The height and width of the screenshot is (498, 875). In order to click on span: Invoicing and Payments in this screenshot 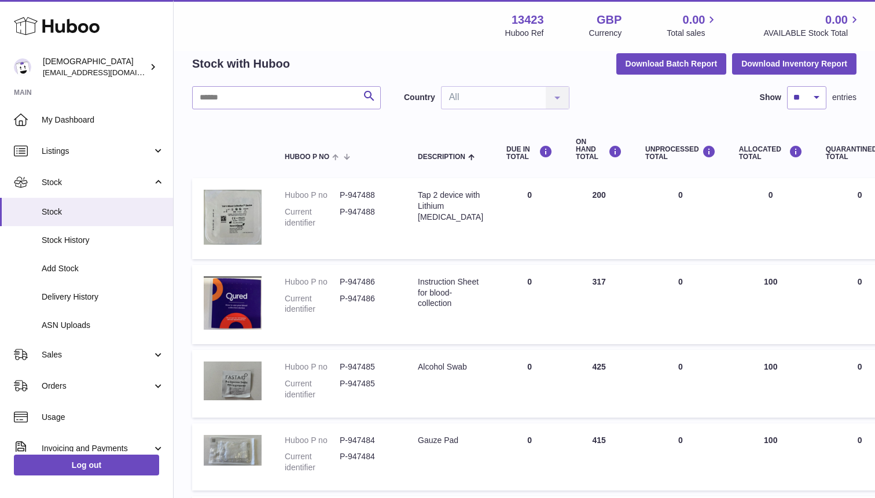, I will do `click(97, 449)`.